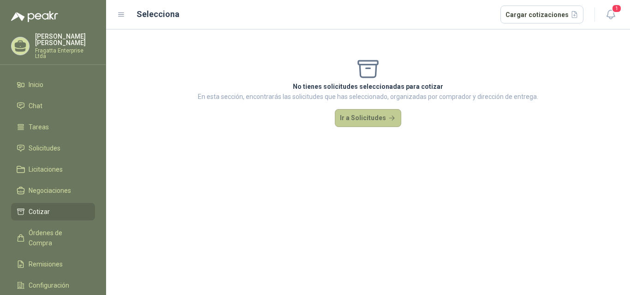  Describe the element at coordinates (35, 106) in the screenshot. I see `span: Chat` at that location.